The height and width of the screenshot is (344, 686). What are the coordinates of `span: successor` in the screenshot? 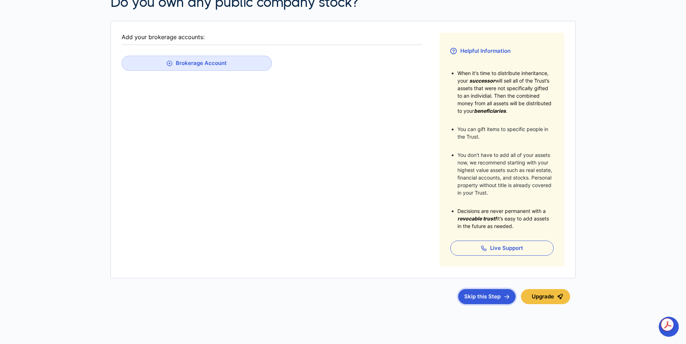 It's located at (483, 80).